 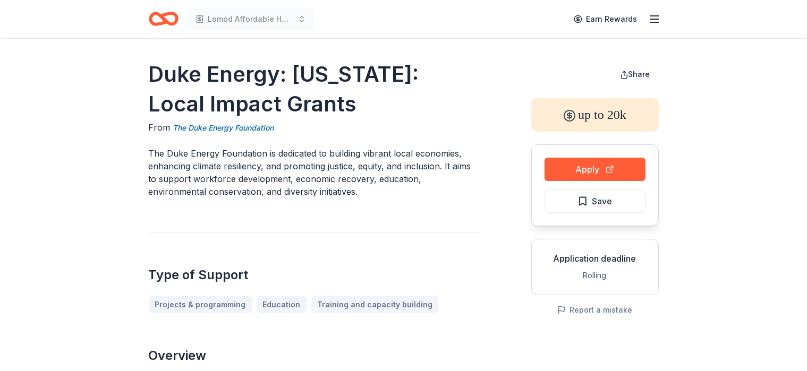 What do you see at coordinates (314, 127) in the screenshot?
I see `div: From` at bounding box center [314, 127].